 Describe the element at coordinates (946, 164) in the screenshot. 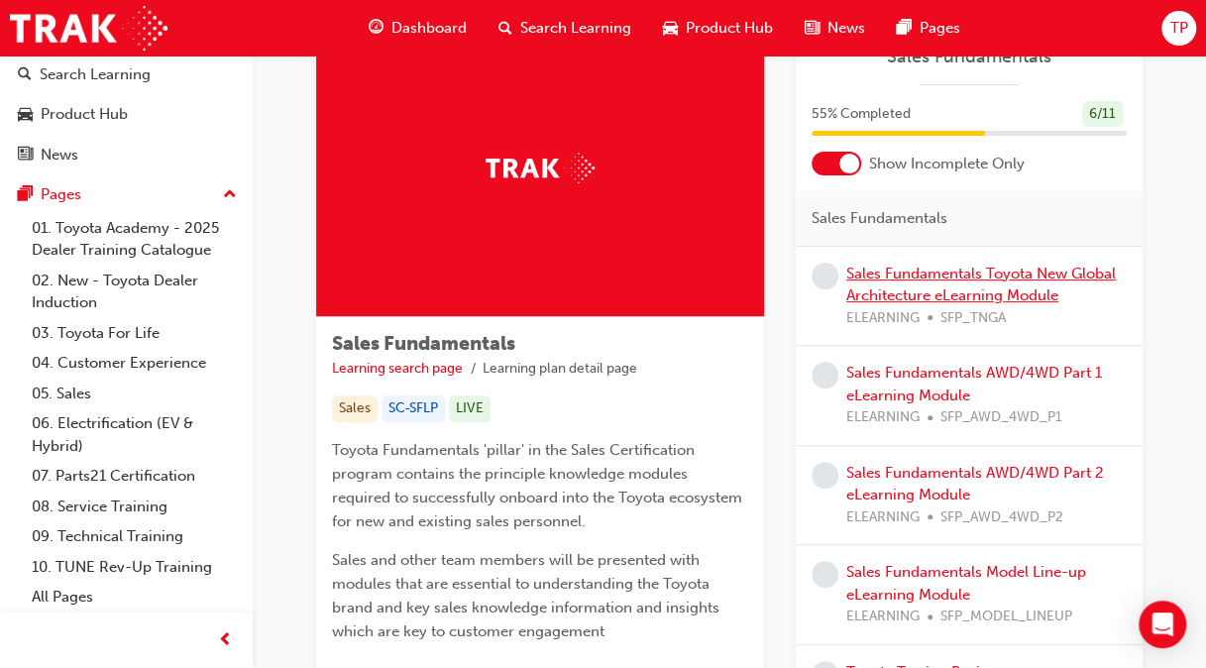

I see `span: Show Incomplete Only` at that location.